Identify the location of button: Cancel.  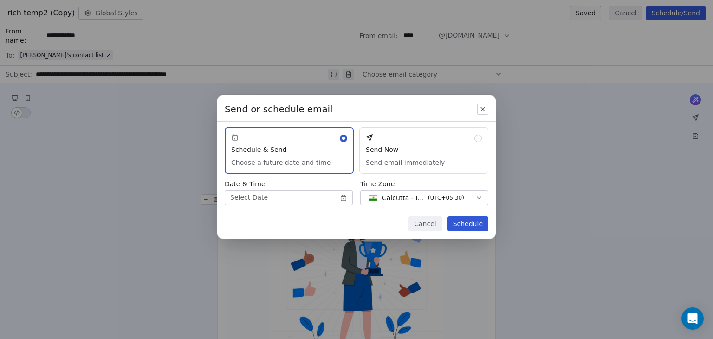
(425, 224).